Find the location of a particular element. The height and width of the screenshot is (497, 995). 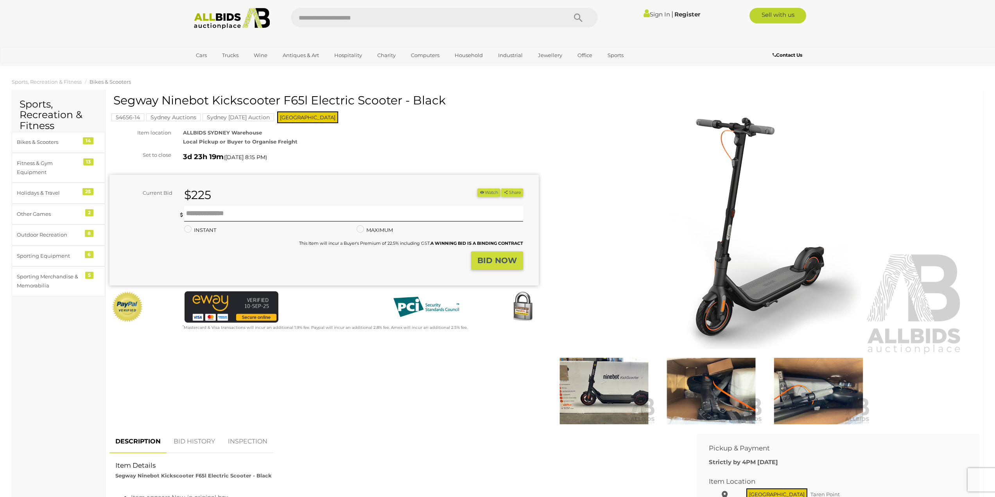

a: Computers is located at coordinates (425, 55).